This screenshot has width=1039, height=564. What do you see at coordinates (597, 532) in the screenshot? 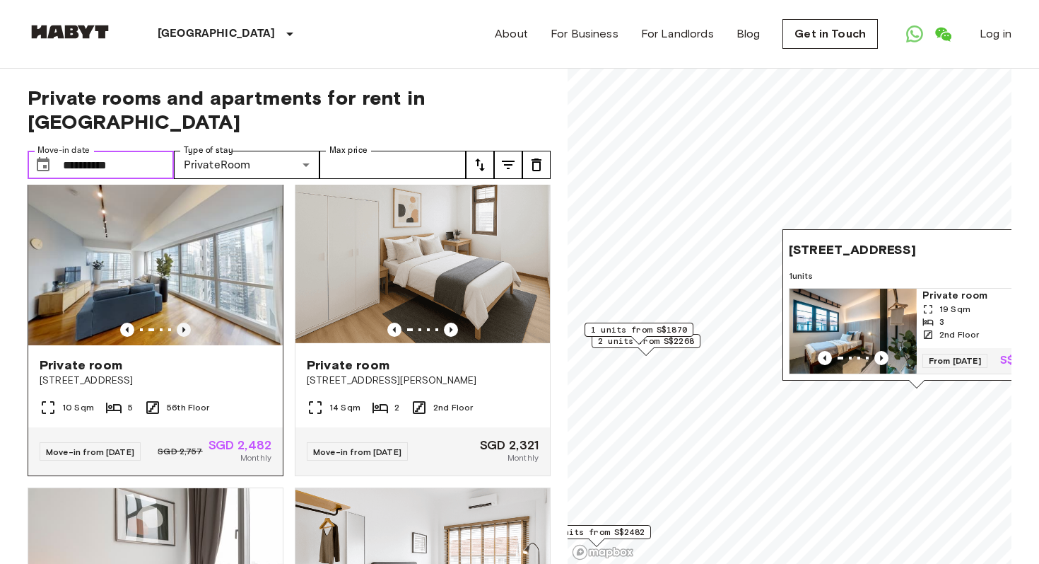
I see `span: 2 units from S$2482` at bounding box center [597, 532].